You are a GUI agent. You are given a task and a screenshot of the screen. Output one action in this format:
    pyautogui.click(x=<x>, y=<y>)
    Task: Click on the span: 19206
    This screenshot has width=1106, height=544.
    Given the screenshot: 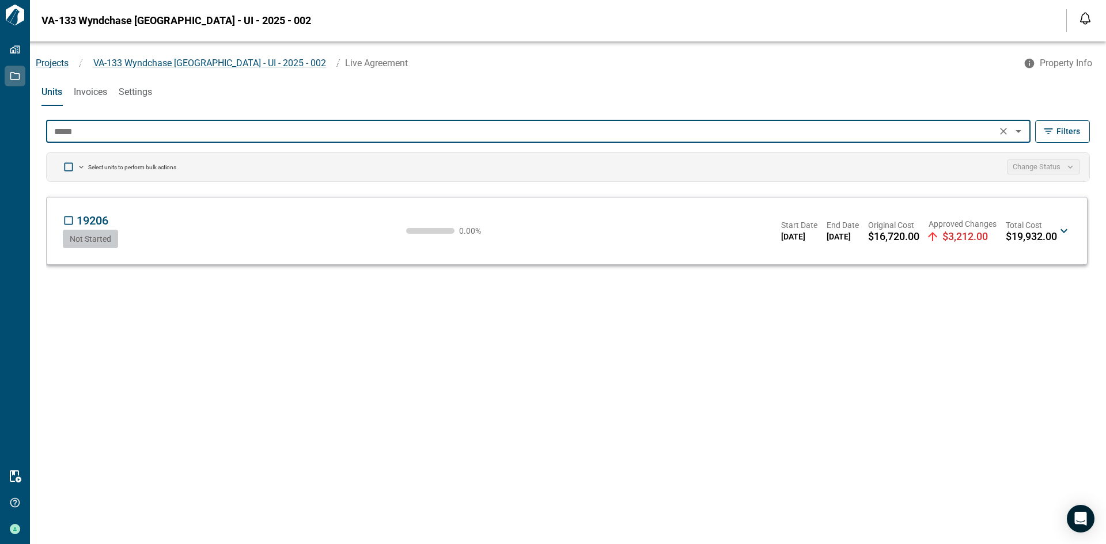 What is the action you would take?
    pyautogui.click(x=92, y=221)
    